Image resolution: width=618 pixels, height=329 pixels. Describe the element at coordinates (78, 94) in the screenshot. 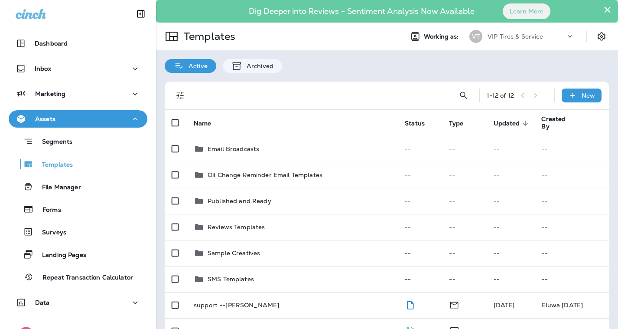

I see `button: Marketing` at that location.